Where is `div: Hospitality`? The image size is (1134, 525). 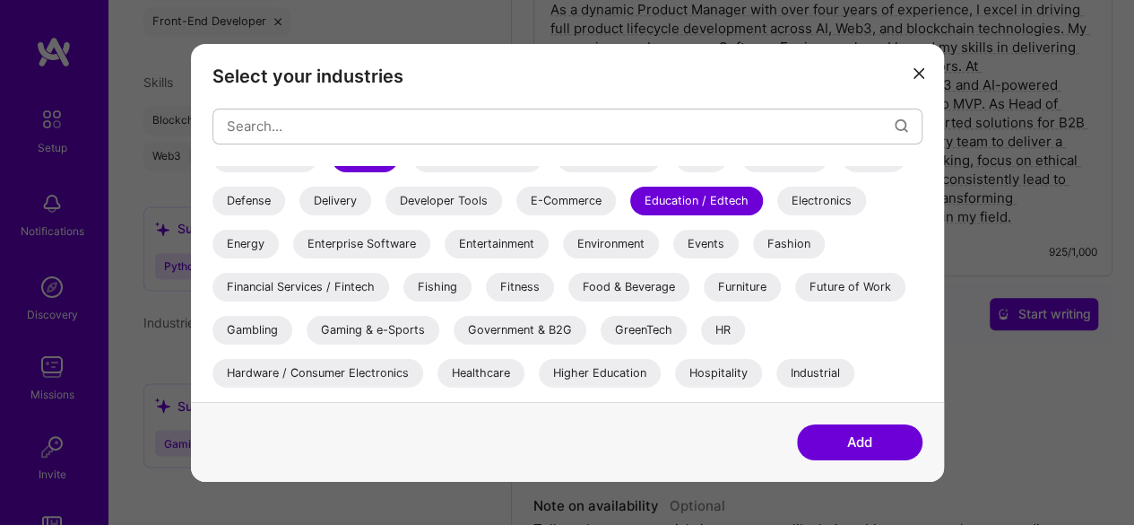 div: Hospitality is located at coordinates (718, 372).